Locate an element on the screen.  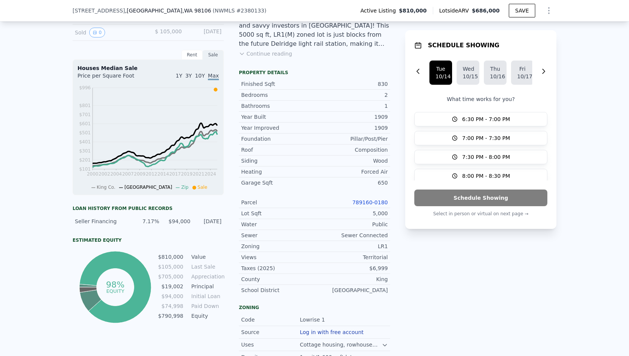
td: Principal is located at coordinates (207, 286).